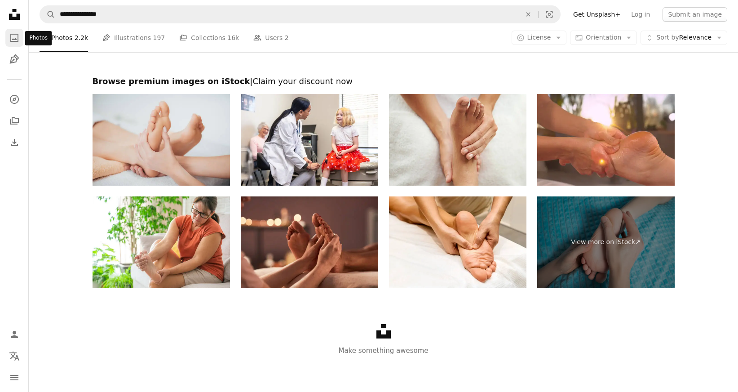 The height and width of the screenshot is (392, 738). I want to click on img: Massaging Foot Pressure Points, so click(310, 242).